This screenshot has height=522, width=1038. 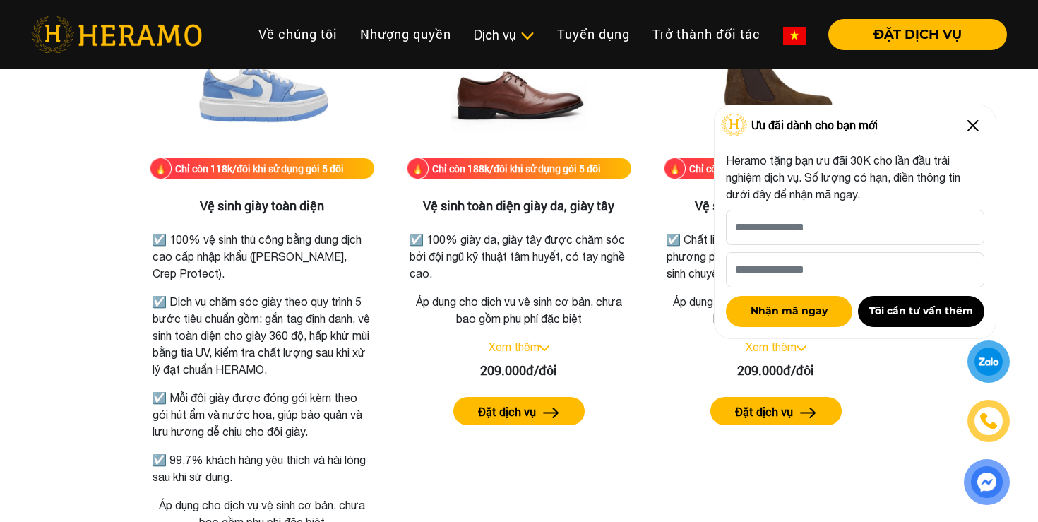 I want to click on p: ☑️ Chất liệu da lộn, nubuck được áp dụng phương pháp giặt giày khô với dung dịch vệ sinh chuyên d..., so click(x=776, y=256).